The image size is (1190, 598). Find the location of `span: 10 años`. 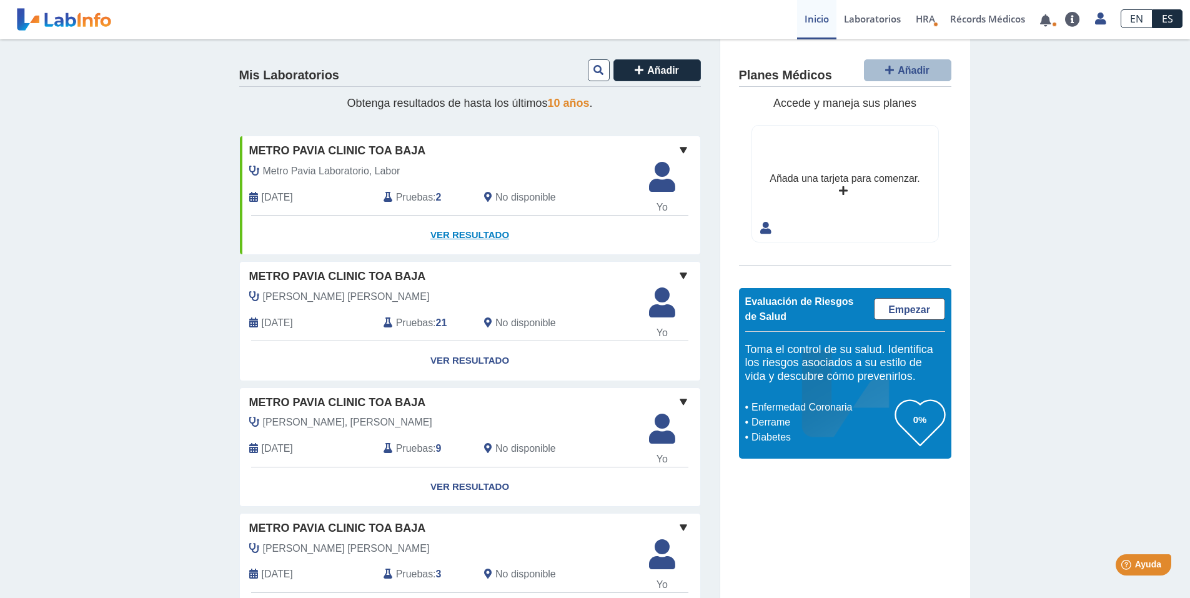

span: 10 años is located at coordinates (568, 103).